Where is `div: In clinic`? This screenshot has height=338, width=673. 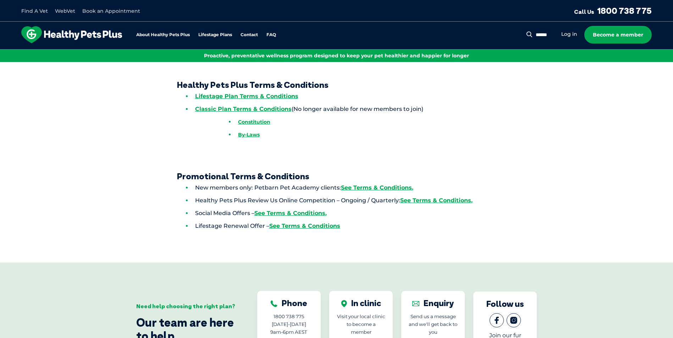
div: In clinic is located at coordinates (361, 303).